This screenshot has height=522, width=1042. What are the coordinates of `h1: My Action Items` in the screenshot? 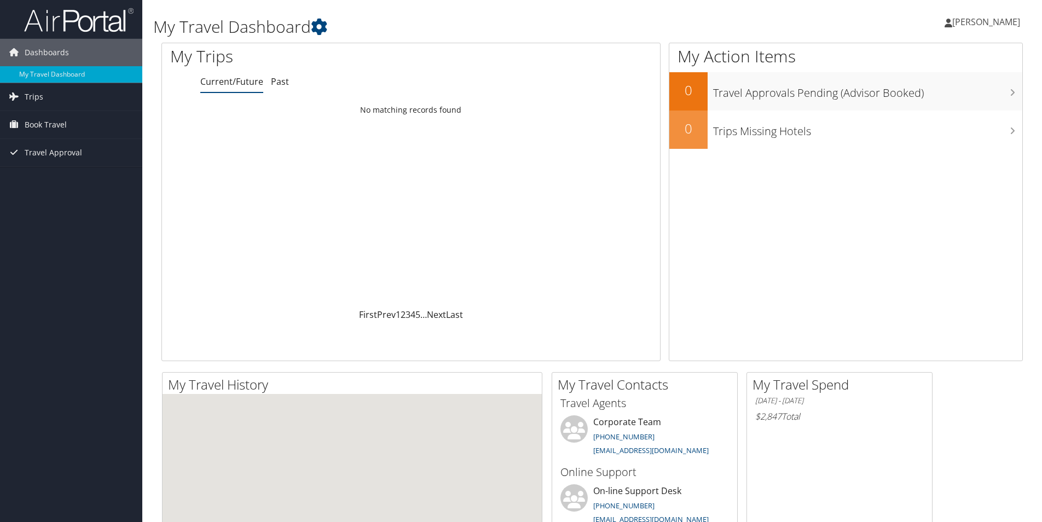 It's located at (846, 56).